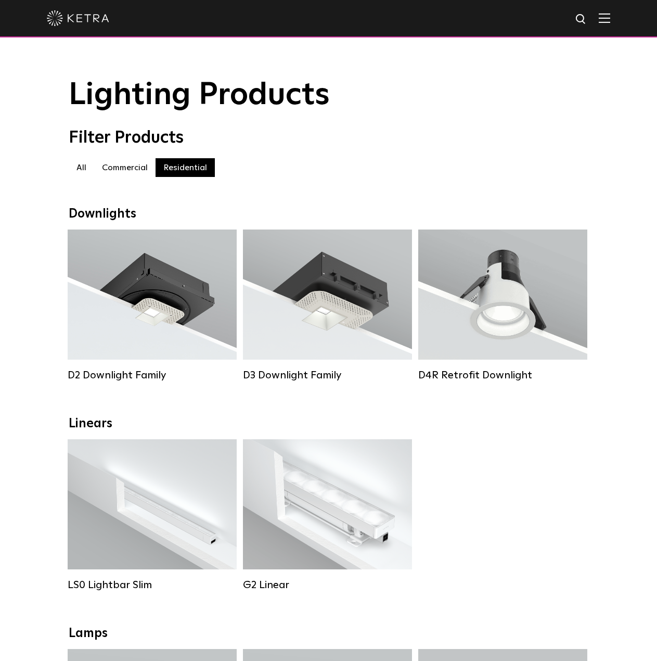 The width and height of the screenshot is (657, 661). What do you see at coordinates (81, 168) in the screenshot?
I see `label: All` at bounding box center [81, 168].